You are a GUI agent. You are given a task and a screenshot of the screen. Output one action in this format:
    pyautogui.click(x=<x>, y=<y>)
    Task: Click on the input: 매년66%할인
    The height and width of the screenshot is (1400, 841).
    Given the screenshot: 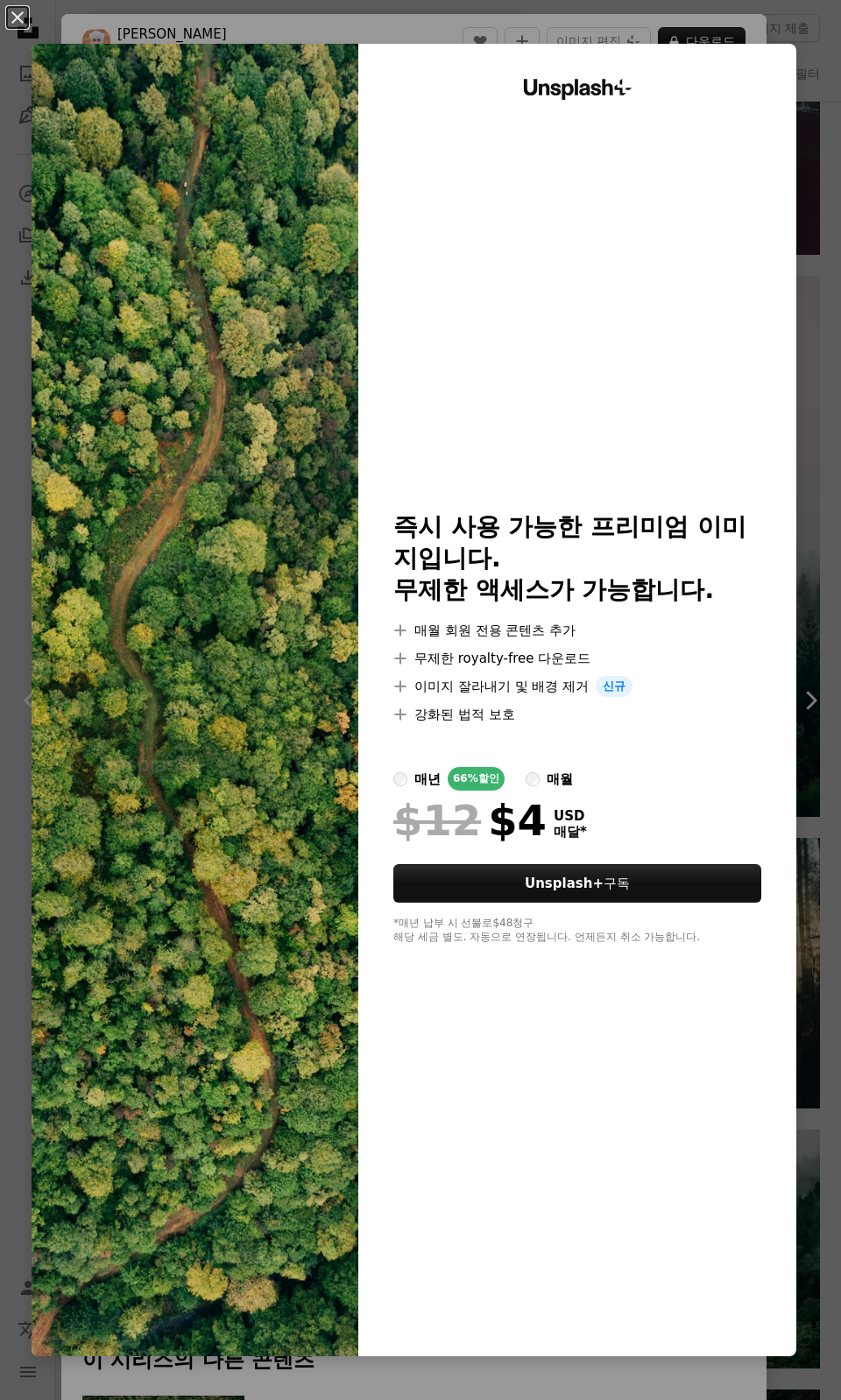 What is the action you would take?
    pyautogui.click(x=401, y=779)
    